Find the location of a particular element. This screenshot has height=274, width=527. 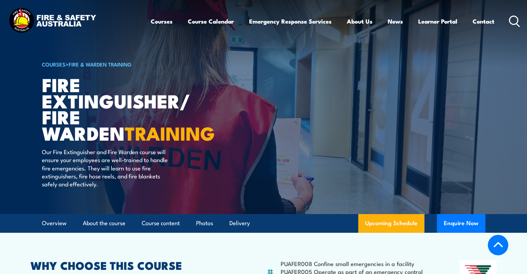

a: Course Calendar is located at coordinates (211, 21).